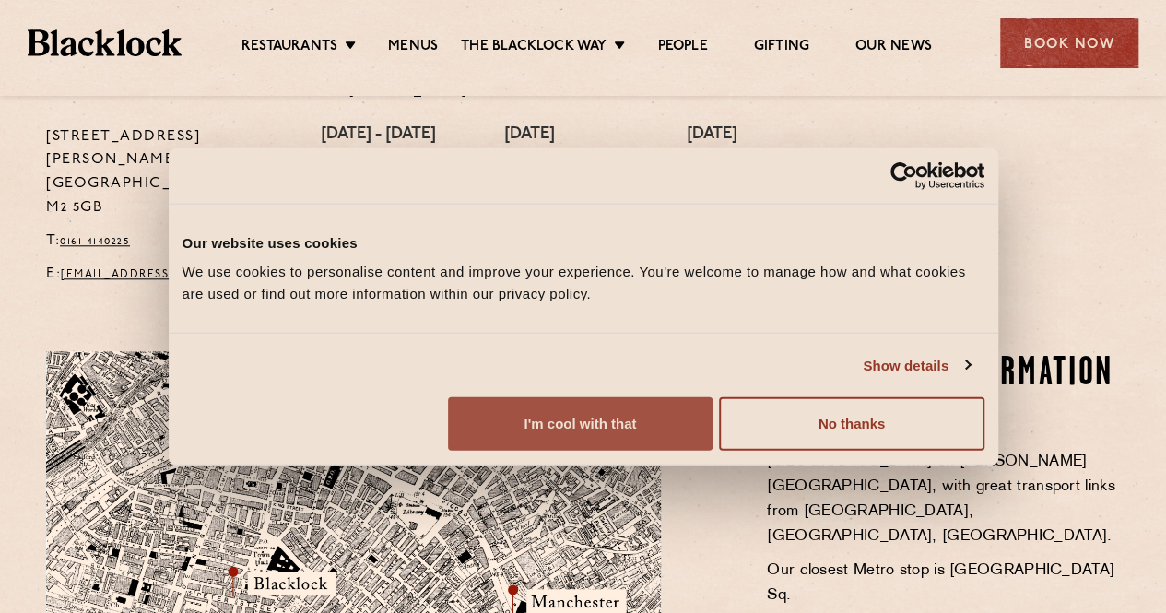 This screenshot has width=1166, height=613. What do you see at coordinates (95, 241) in the screenshot?
I see `a: 0161 4140225` at bounding box center [95, 241].